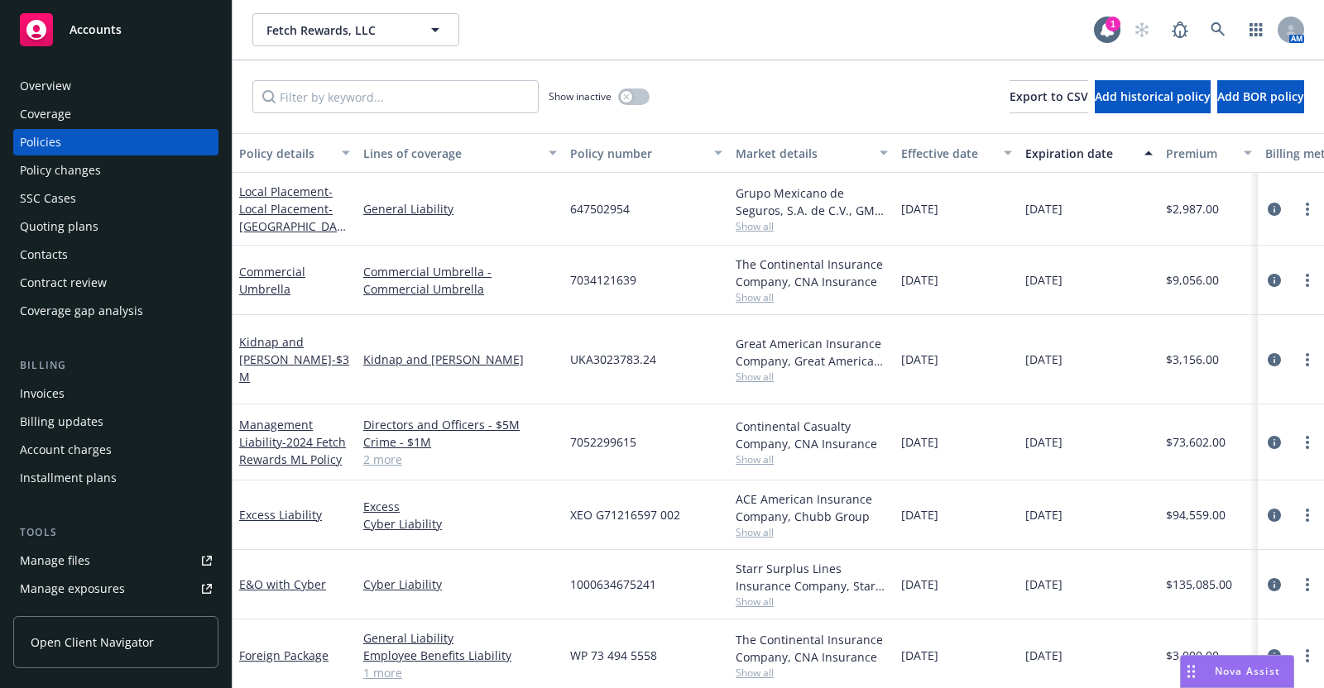 The image size is (1324, 688). Describe the element at coordinates (460, 459) in the screenshot. I see `a: 2 more` at that location.